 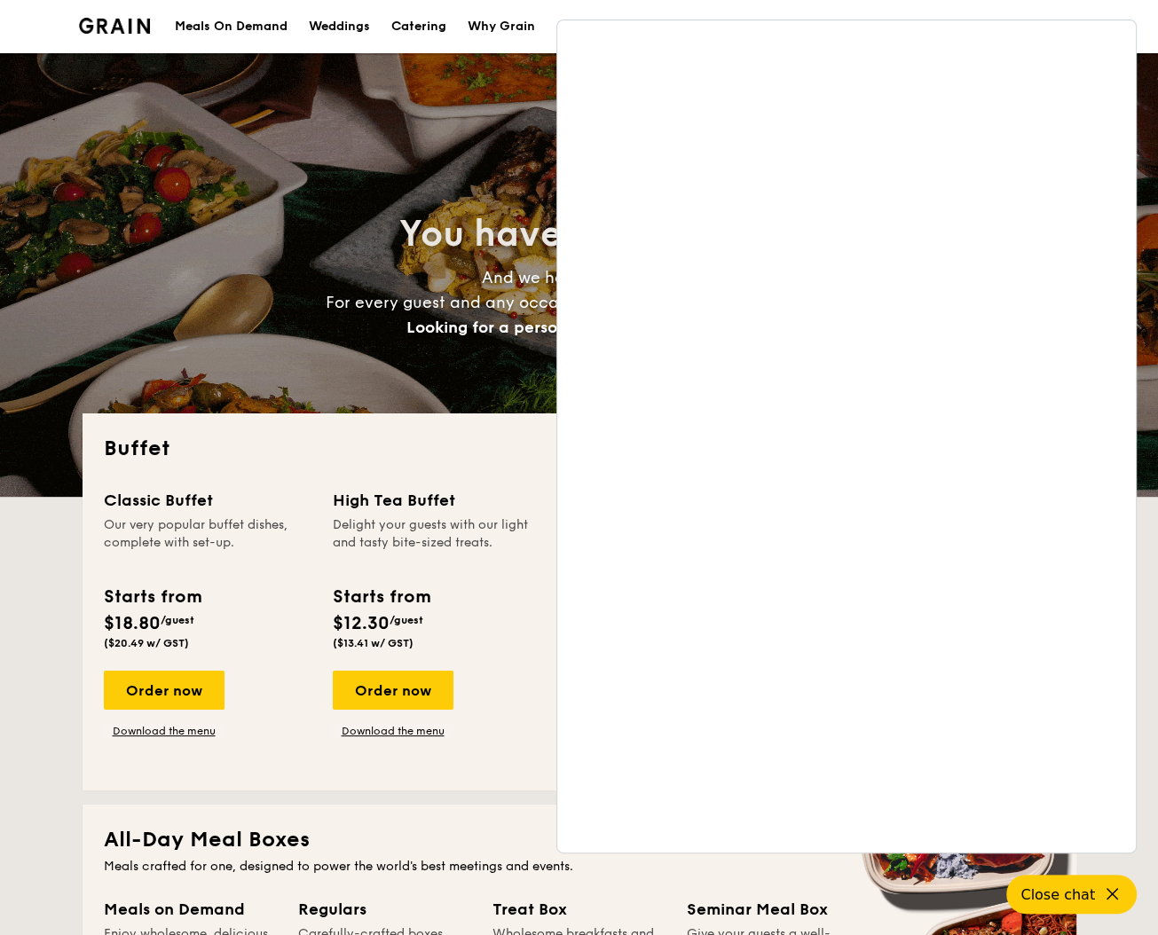 What do you see at coordinates (578, 234) in the screenshot?
I see `span: You have good taste` at bounding box center [578, 234].